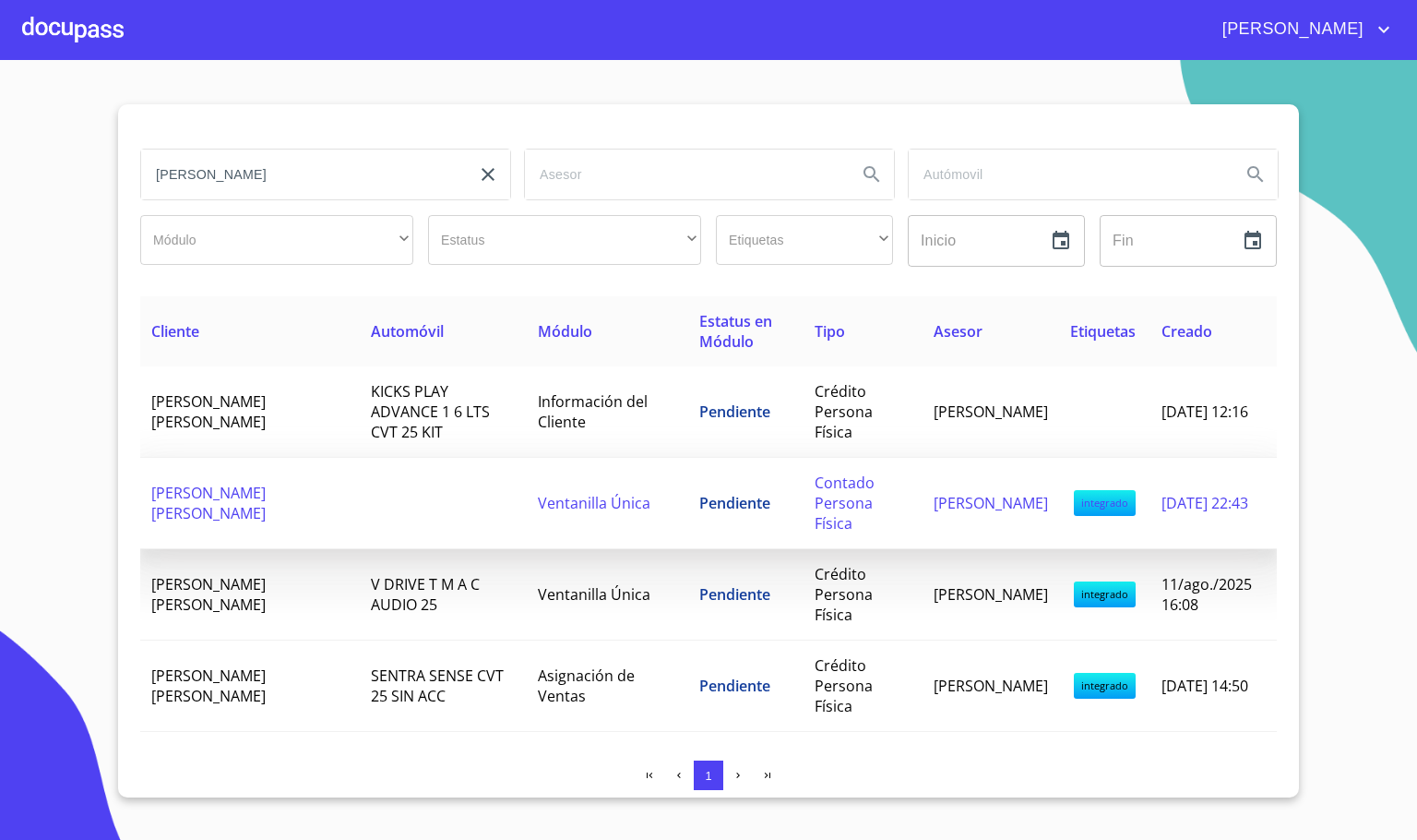 This screenshot has width=1417, height=840. What do you see at coordinates (565, 331) in the screenshot?
I see `span: Módulo` at bounding box center [565, 331].